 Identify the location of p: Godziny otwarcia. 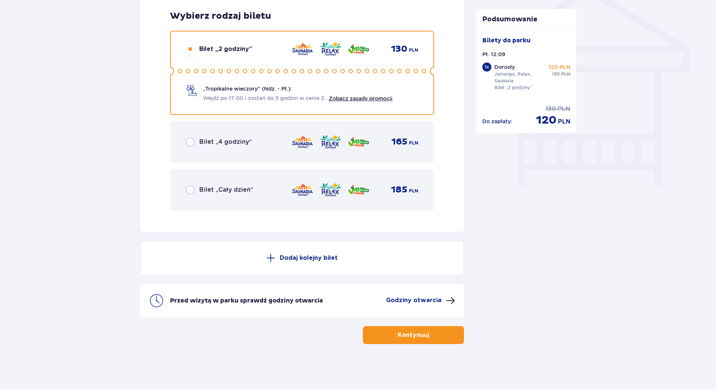
(414, 300).